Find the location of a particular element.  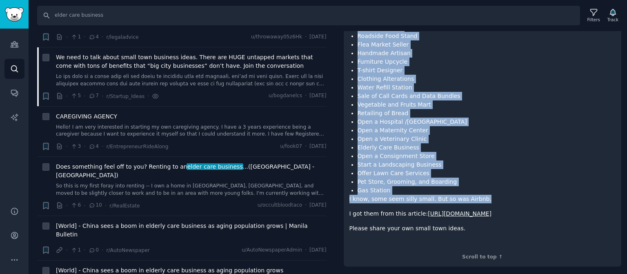

li: T-shirt Designer is located at coordinates (486, 70).